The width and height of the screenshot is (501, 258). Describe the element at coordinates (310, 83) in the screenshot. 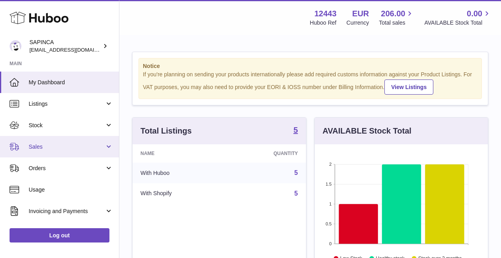

I see `div: If you're planning on sending your products internationally please add required customs informati...` at that location.